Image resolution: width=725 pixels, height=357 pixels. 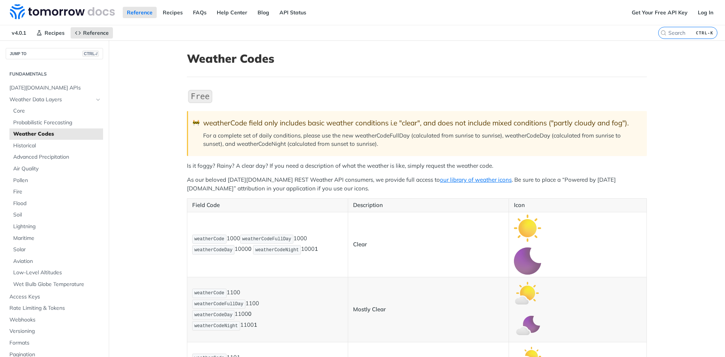 What do you see at coordinates (57, 284) in the screenshot?
I see `span: Wet Bulb Globe Temperature` at bounding box center [57, 284].